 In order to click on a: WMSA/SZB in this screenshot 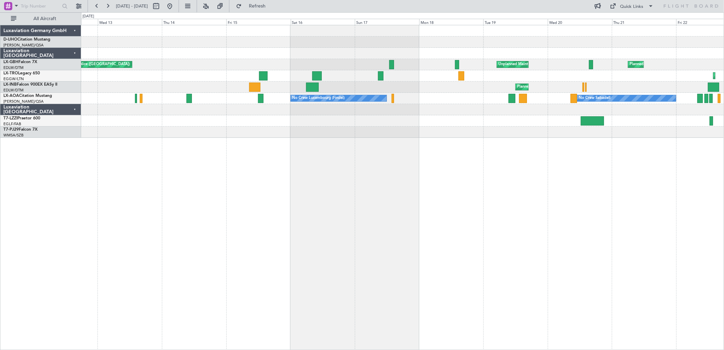, I will do `click(13, 135)`.